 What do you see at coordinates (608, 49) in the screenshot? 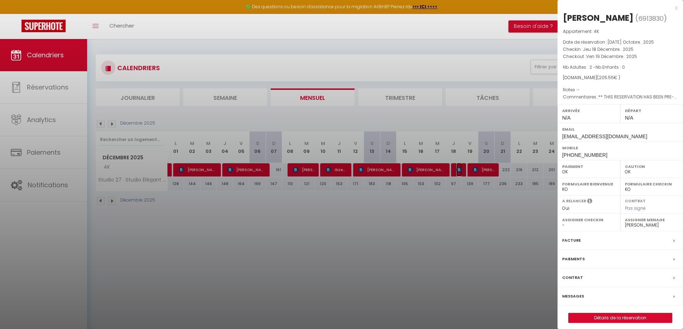
I see `span: Jeu 18 Décembre . 2025` at bounding box center [608, 49].